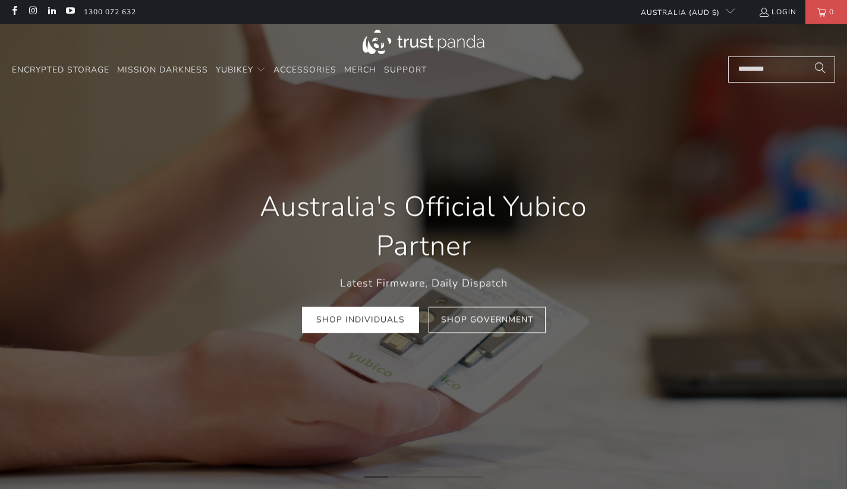  I want to click on a: Mission Darkness, so click(162, 70).